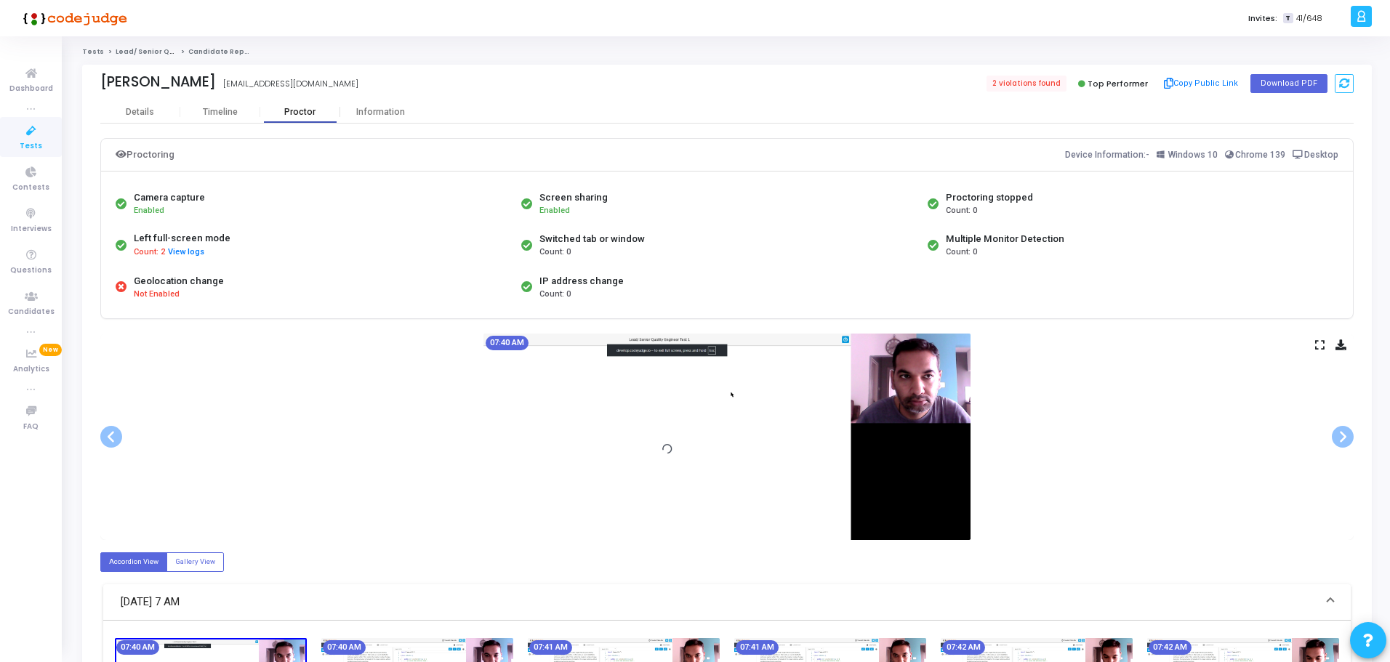 The height and width of the screenshot is (662, 1390). What do you see at coordinates (990, 198) in the screenshot?
I see `div: Proctoring stopped` at bounding box center [990, 198].